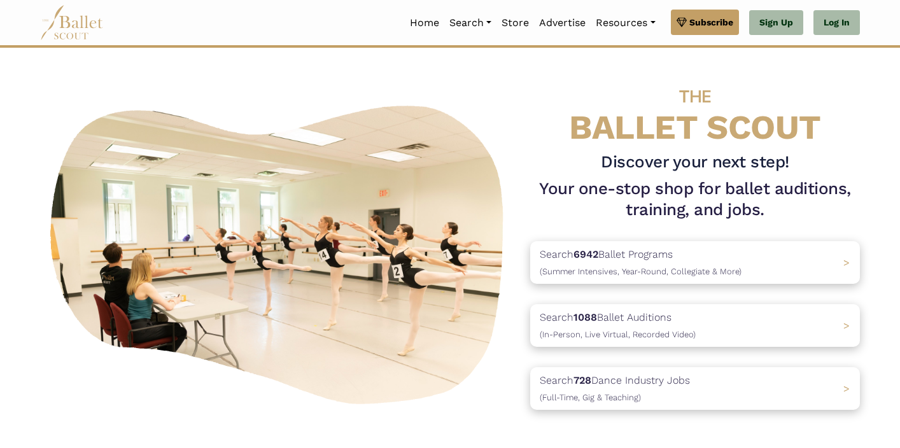 The width and height of the screenshot is (900, 448). Describe the element at coordinates (705, 22) in the screenshot. I see `a: Subscribe` at that location.